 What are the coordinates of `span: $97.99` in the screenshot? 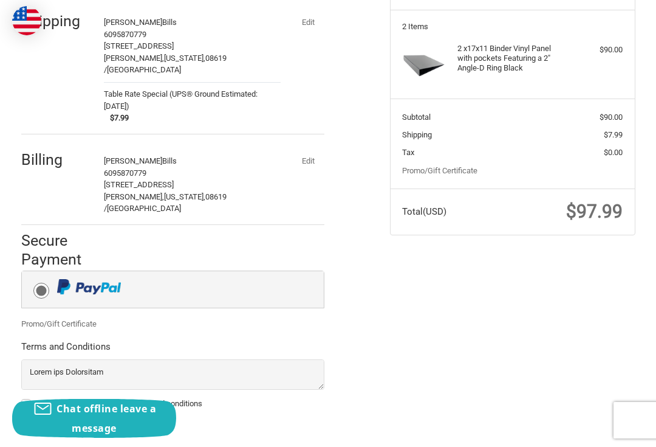 It's located at (594, 211).